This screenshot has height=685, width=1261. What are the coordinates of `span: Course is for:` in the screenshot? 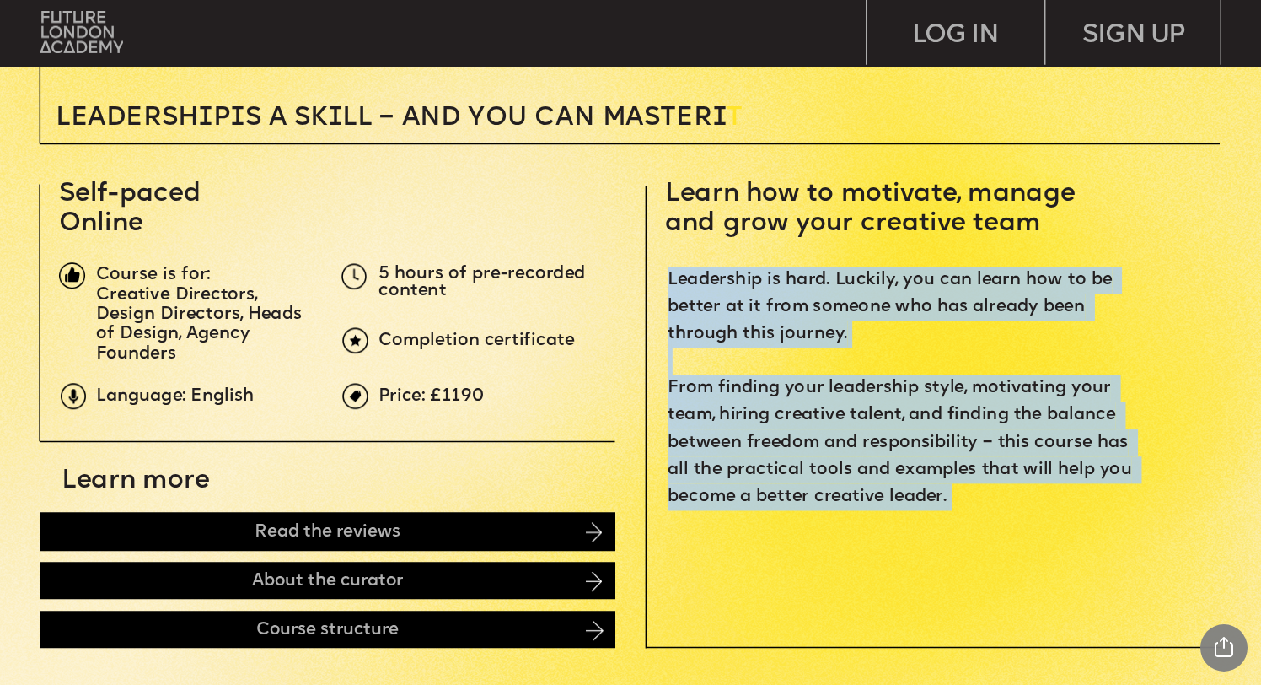 It's located at (153, 275).